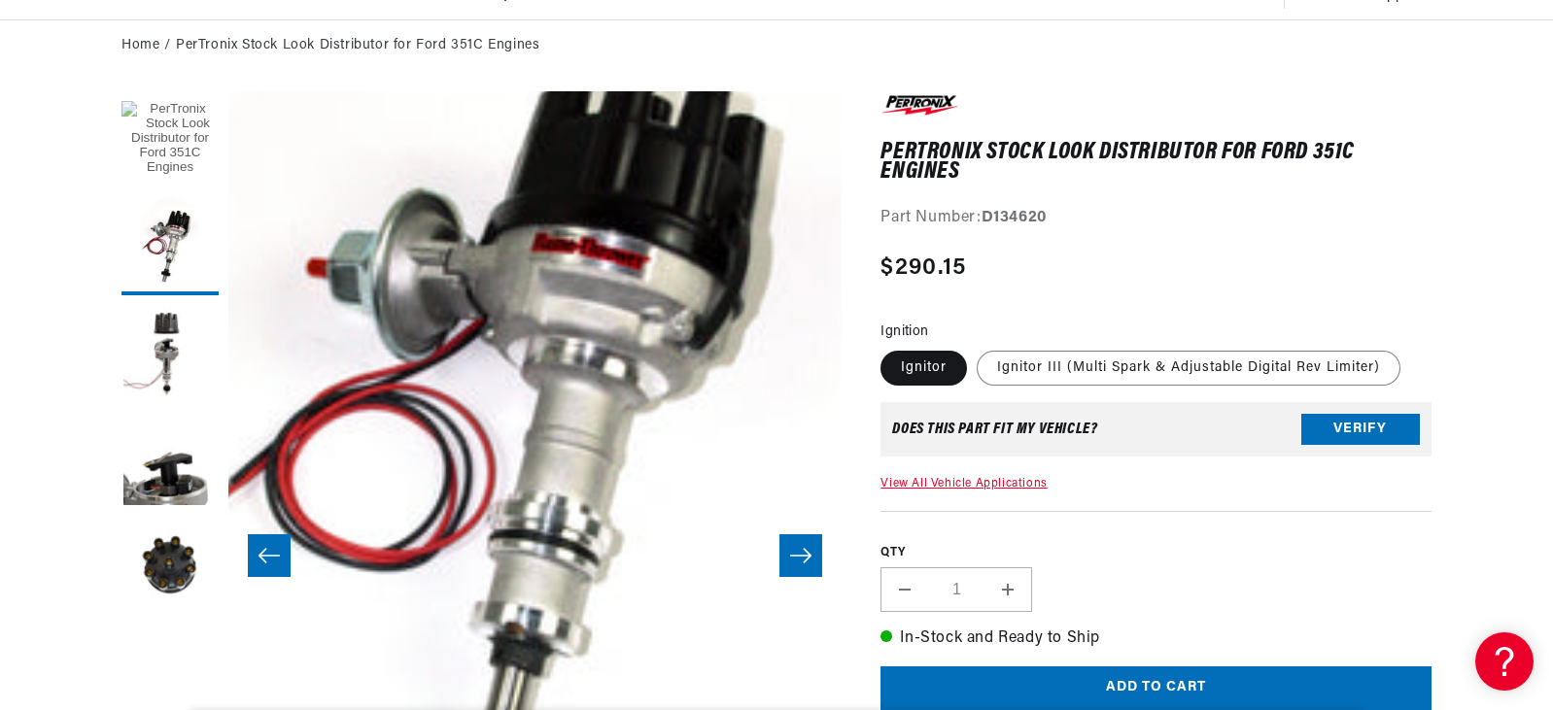  I want to click on nav: breadcrumbs, so click(776, 46).